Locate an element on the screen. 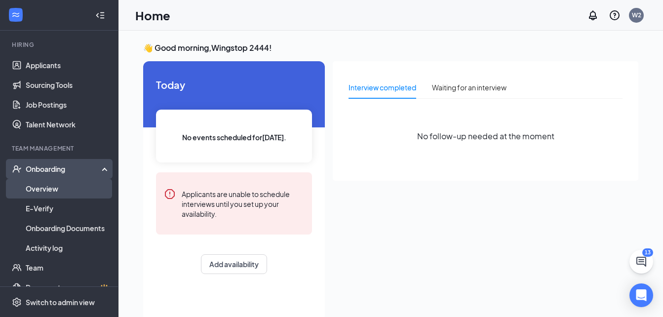  div: Team Management is located at coordinates (60, 148).